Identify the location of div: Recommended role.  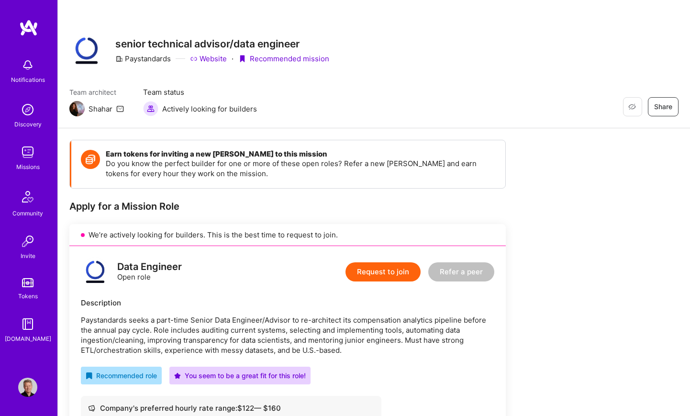
(121, 375).